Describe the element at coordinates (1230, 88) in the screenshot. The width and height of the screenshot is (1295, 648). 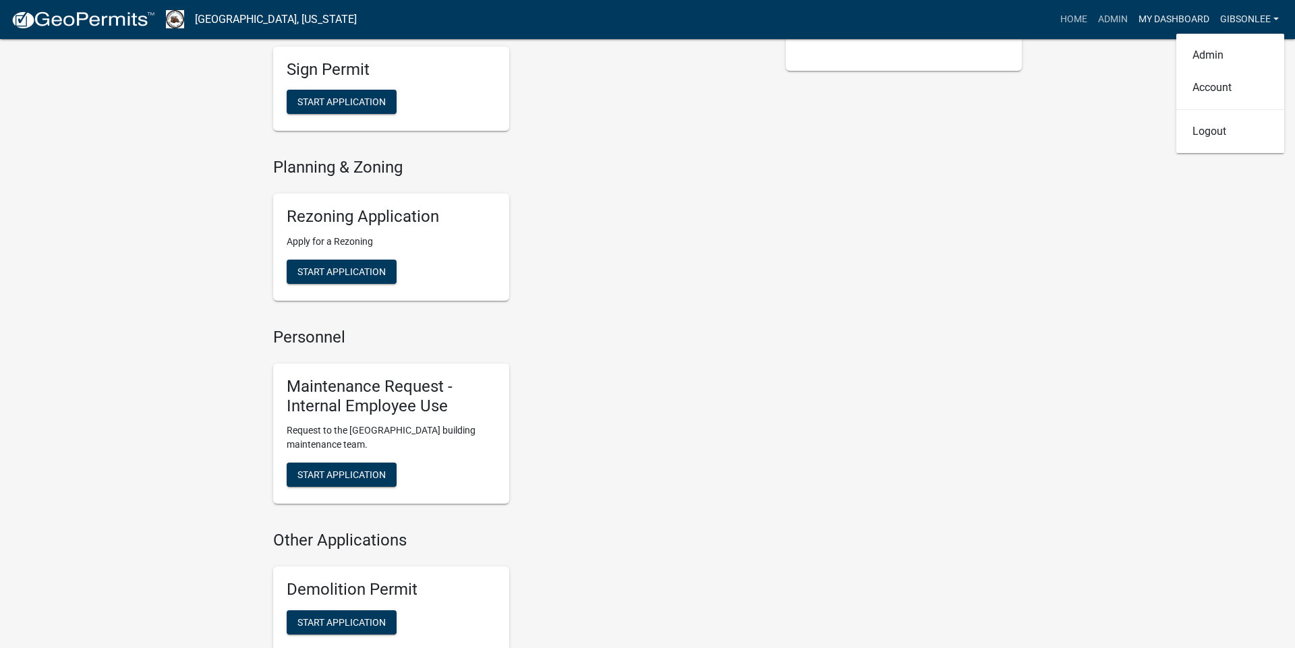
I see `a: Account` at that location.